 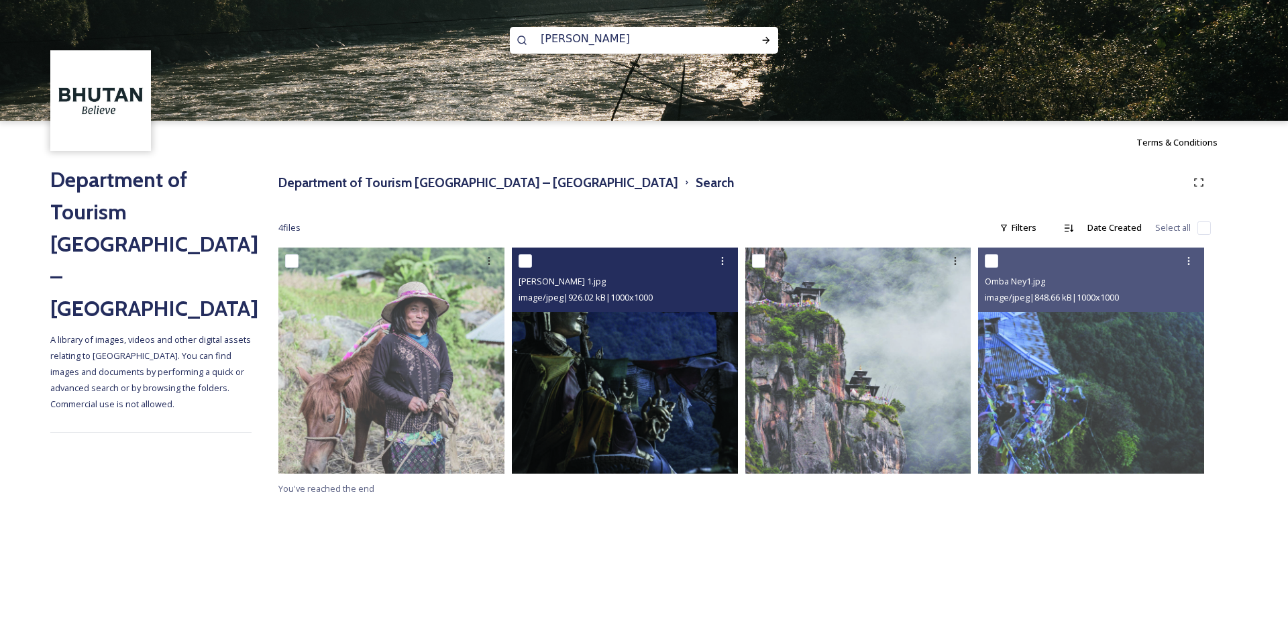 What do you see at coordinates (326, 488) in the screenshot?
I see `span: You've reached the end` at bounding box center [326, 488].